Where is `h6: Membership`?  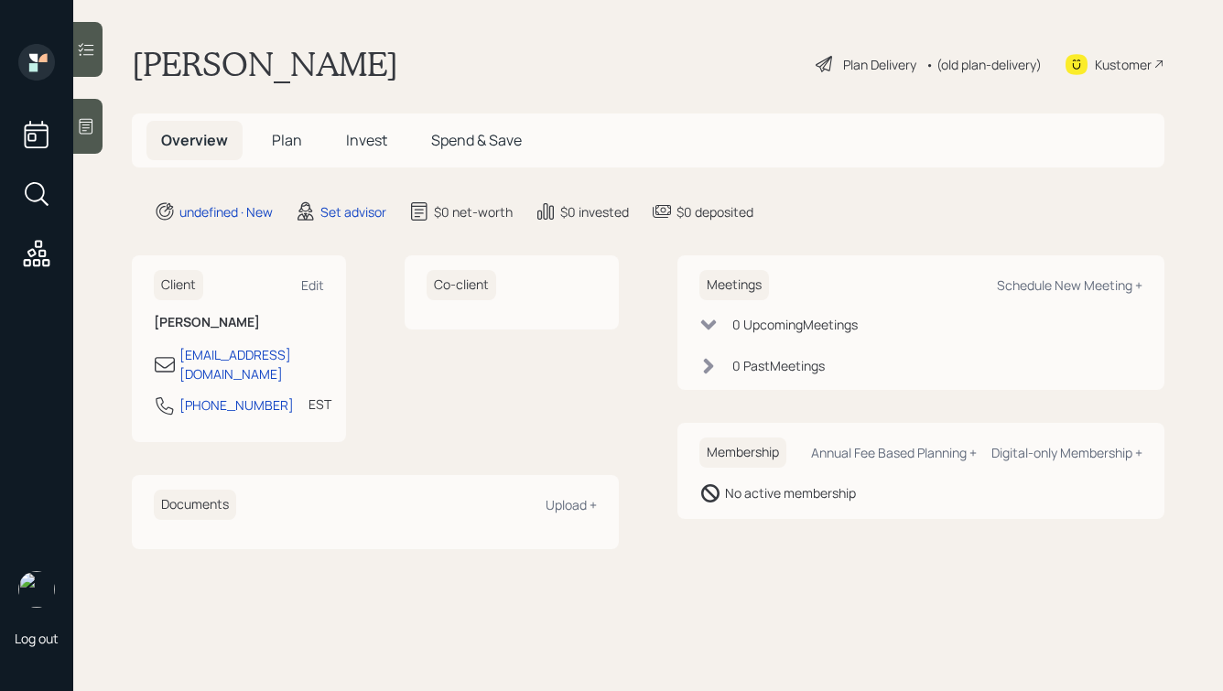 h6: Membership is located at coordinates (743, 452).